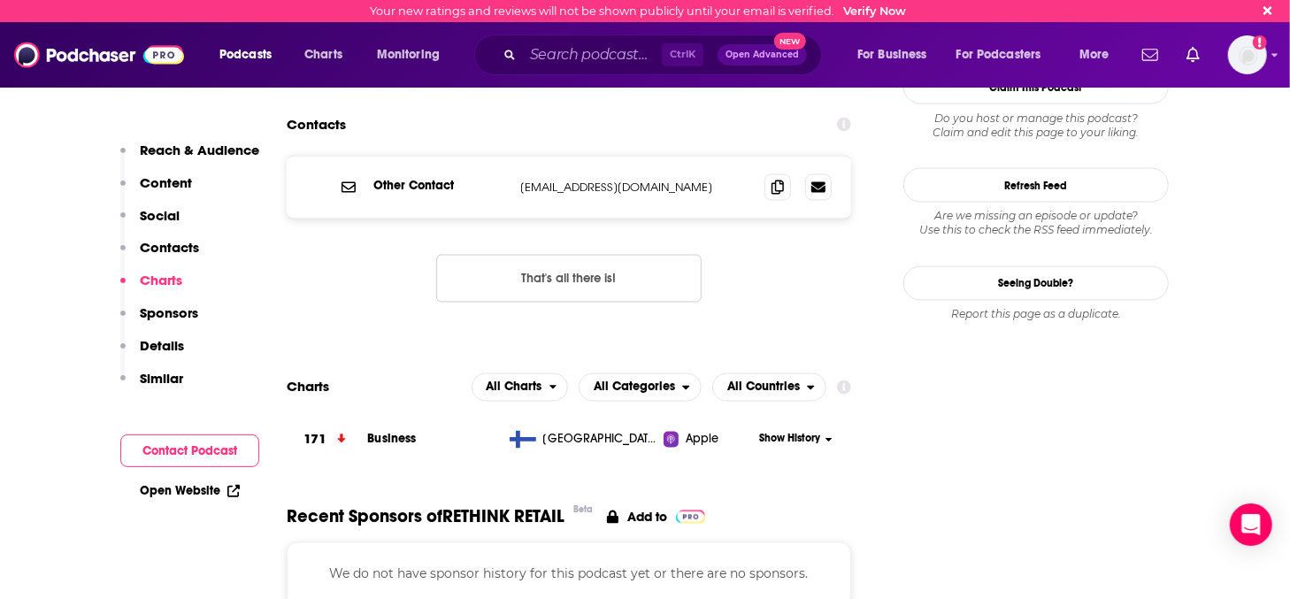 This screenshot has height=599, width=1290. I want to click on input: Search podcasts, credits, & more..., so click(592, 55).